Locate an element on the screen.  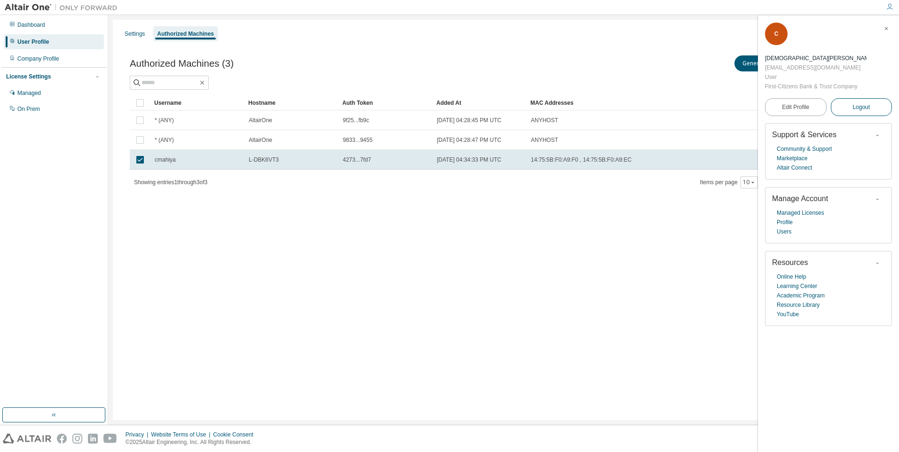
div: Authorized Machines is located at coordinates (185, 34).